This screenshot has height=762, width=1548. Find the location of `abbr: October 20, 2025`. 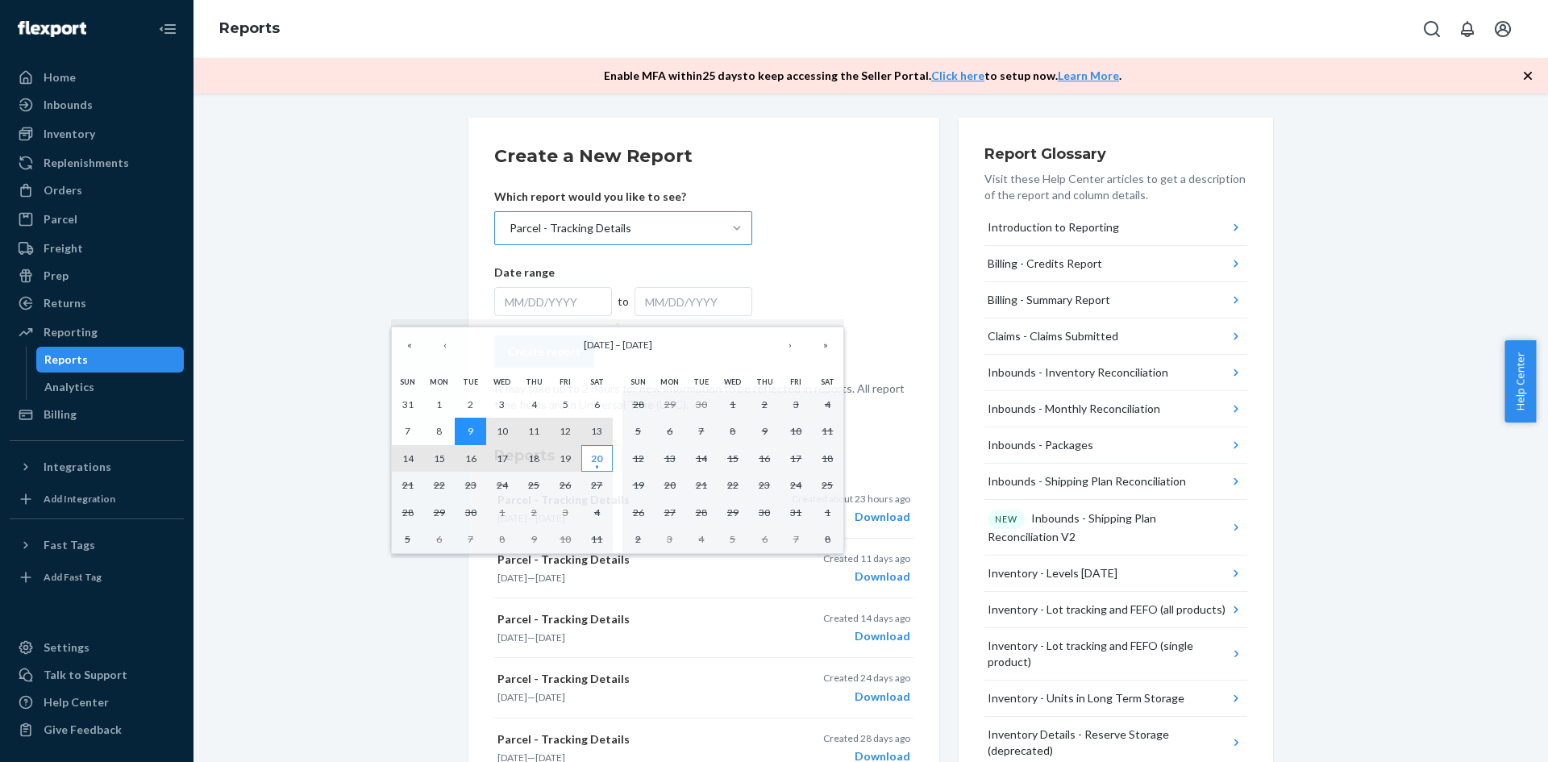

abbr: October 20, 2025 is located at coordinates (670, 484).